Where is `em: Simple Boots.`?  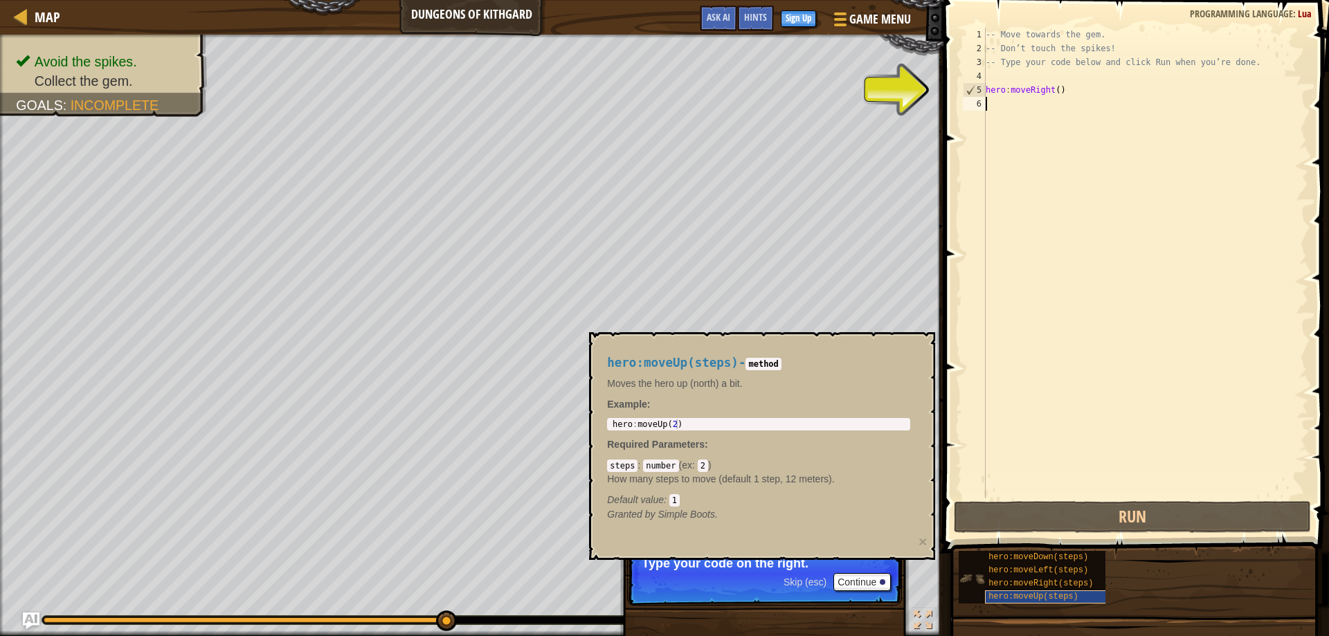
em: Simple Boots. is located at coordinates (662, 514).